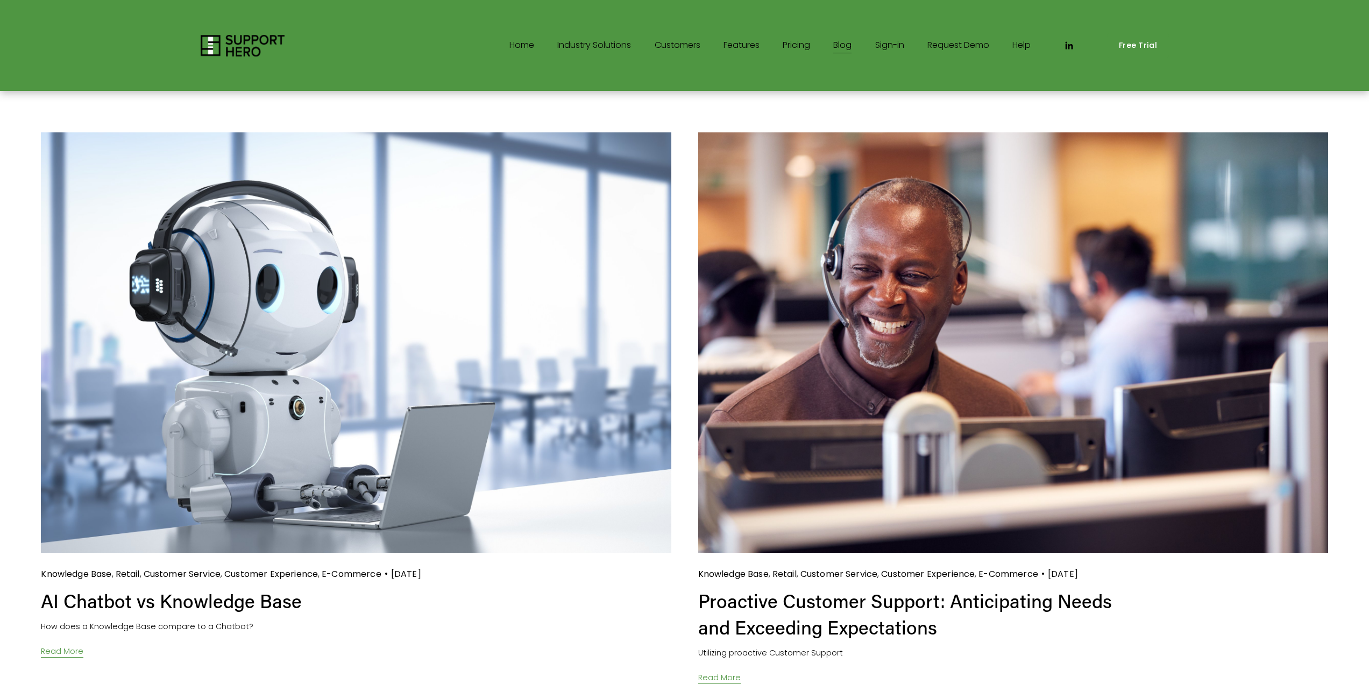 The width and height of the screenshot is (1369, 684). Describe the element at coordinates (796, 46) in the screenshot. I see `a: Pricing` at that location.